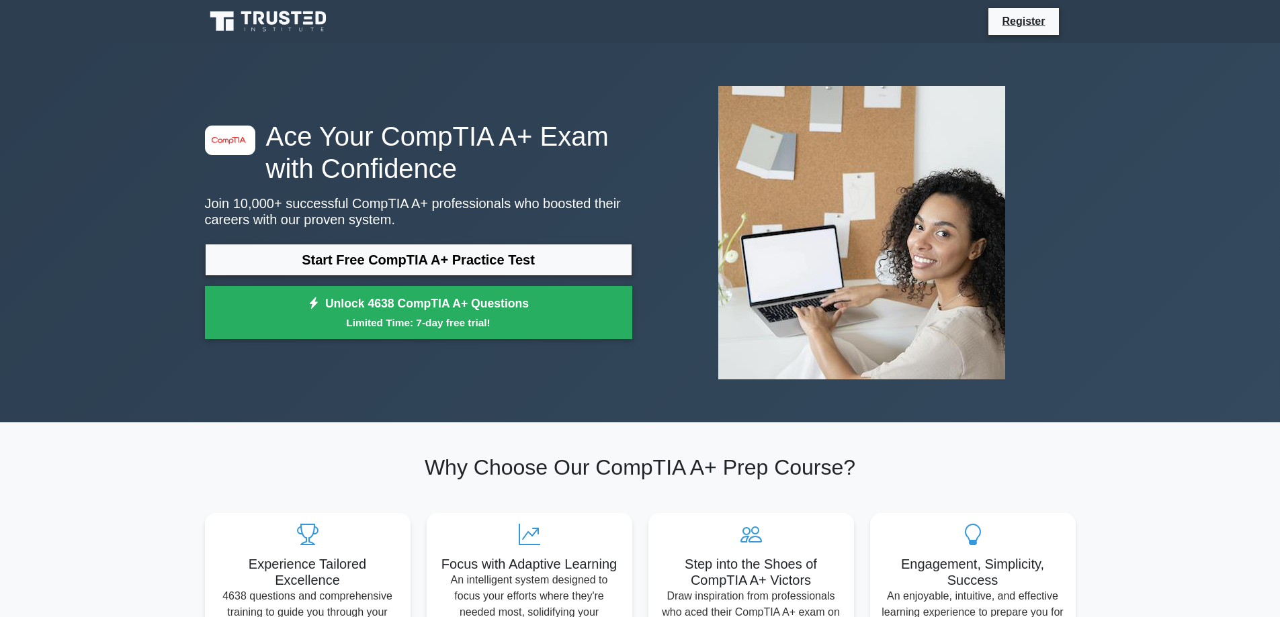 The width and height of the screenshot is (1280, 617). I want to click on h5: Engagement, Simplicity, Success, so click(973, 572).